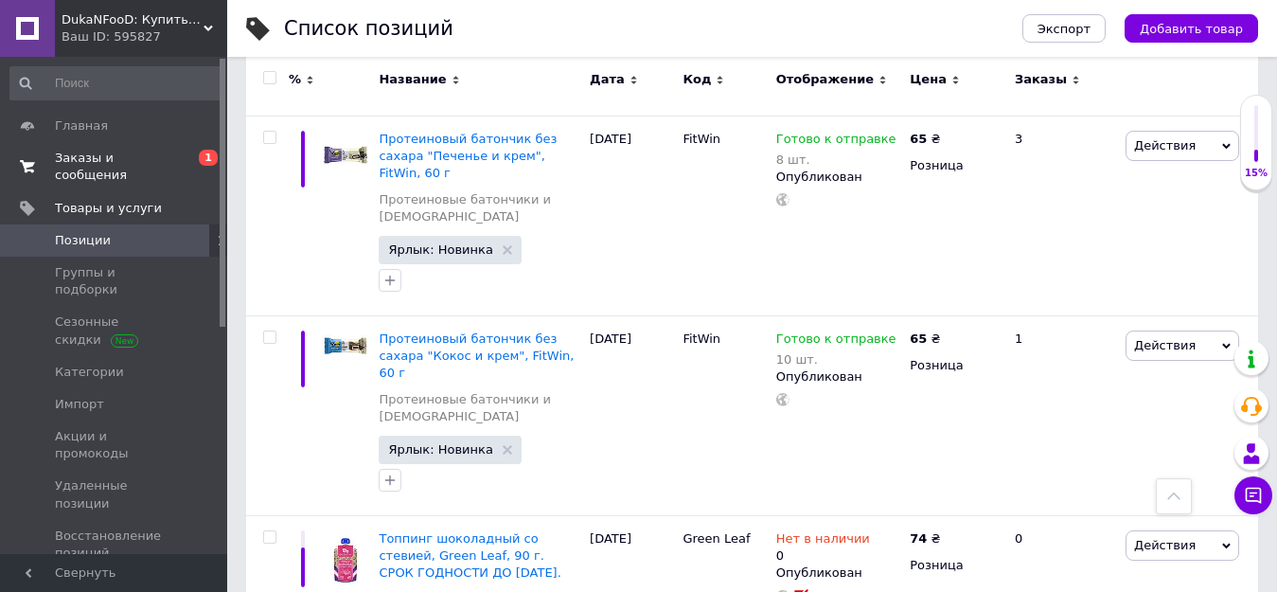 Image resolution: width=1277 pixels, height=592 pixels. Describe the element at coordinates (919, 538) in the screenshot. I see `b: 74` at that location.